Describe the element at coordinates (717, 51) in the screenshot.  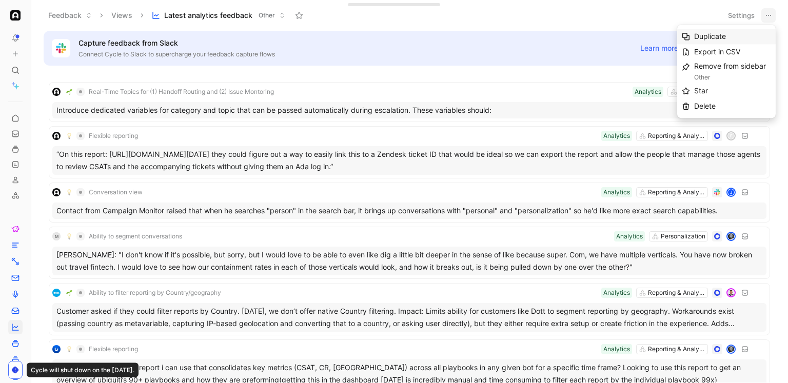
I see `span: Export in CSV` at that location.